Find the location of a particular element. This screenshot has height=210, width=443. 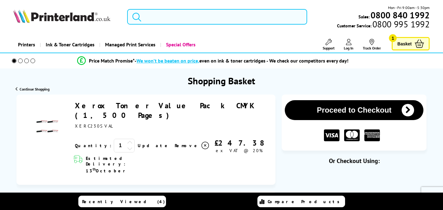

span: Log In is located at coordinates (348, 48).